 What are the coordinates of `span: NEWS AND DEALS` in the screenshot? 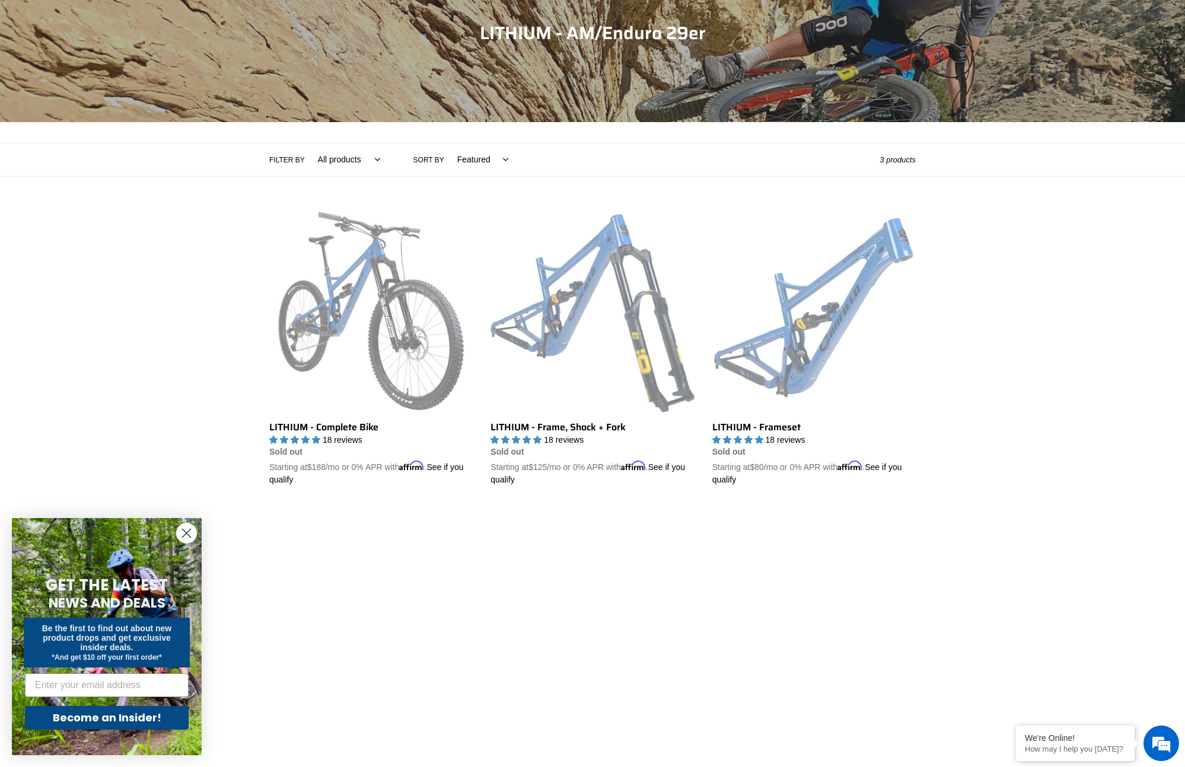 It's located at (107, 603).